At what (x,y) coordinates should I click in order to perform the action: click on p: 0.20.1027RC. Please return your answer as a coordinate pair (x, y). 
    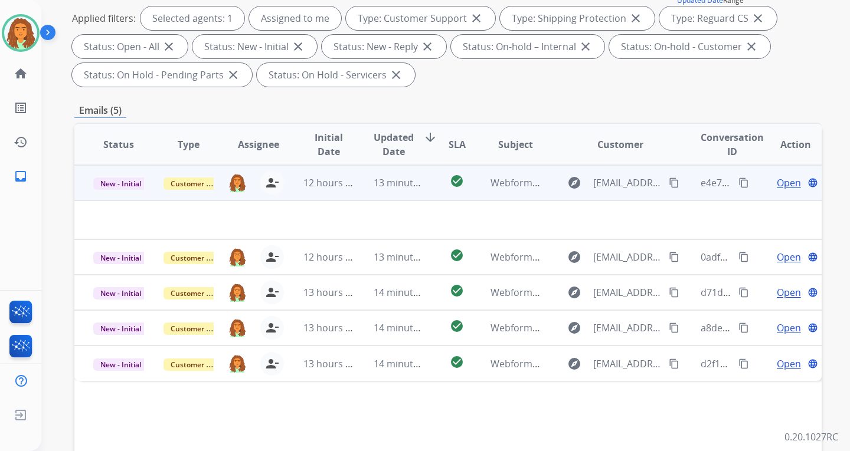
    Looking at the image, I should click on (811, 437).